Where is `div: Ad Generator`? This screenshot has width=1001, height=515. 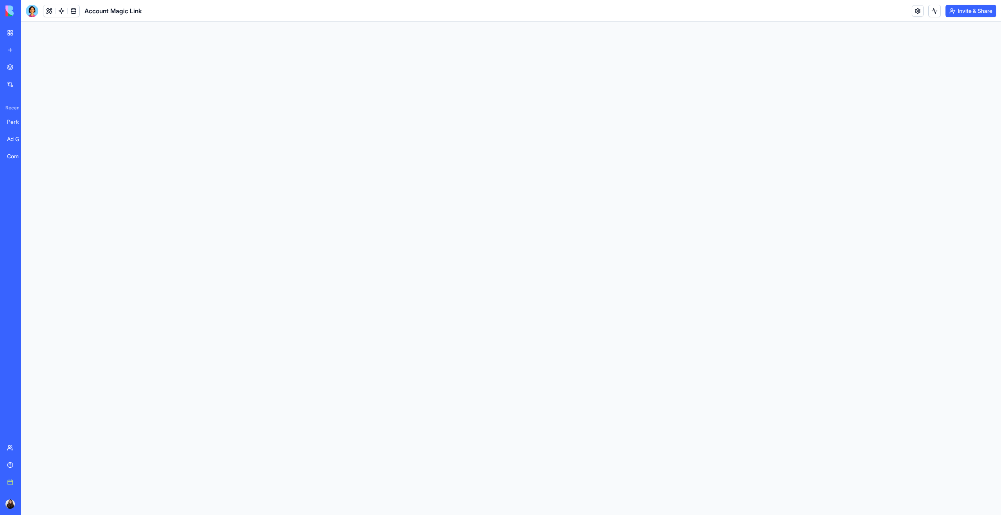
div: Ad Generator is located at coordinates (18, 139).